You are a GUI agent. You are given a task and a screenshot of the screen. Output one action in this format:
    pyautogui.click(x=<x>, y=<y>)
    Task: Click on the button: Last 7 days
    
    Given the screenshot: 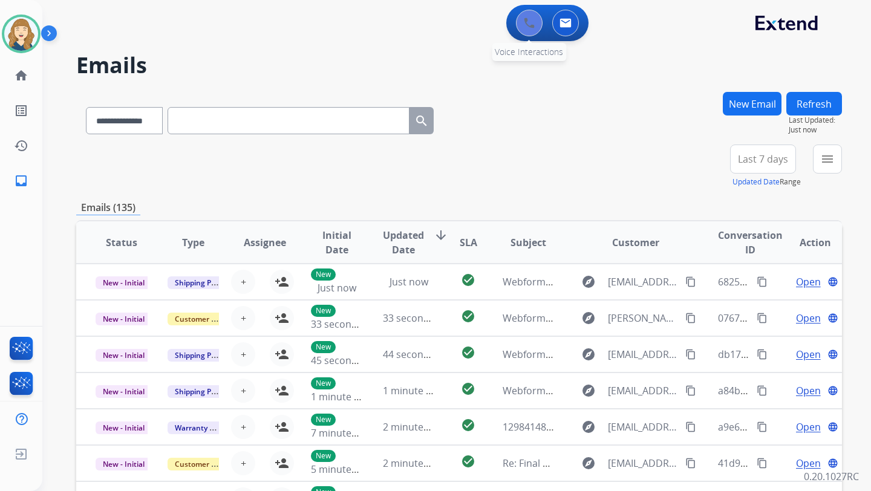 What is the action you would take?
    pyautogui.click(x=763, y=159)
    